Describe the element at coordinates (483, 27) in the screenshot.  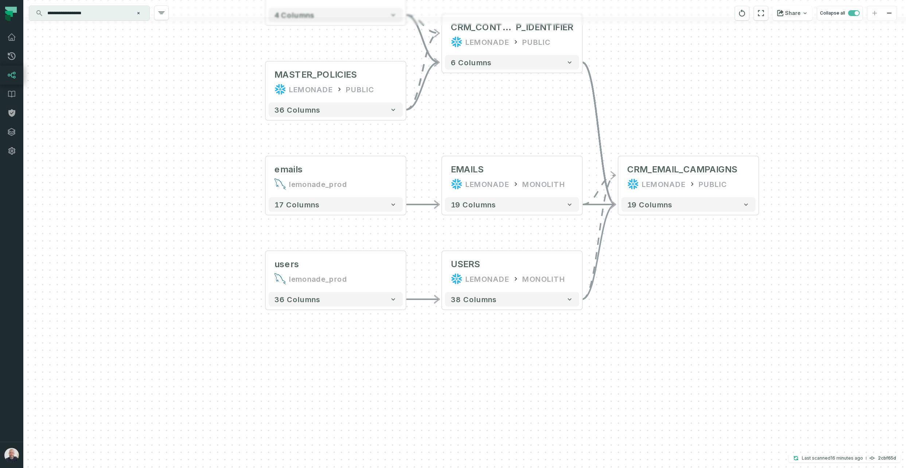
I see `span: CRM_CONTROL_GROU` at that location.